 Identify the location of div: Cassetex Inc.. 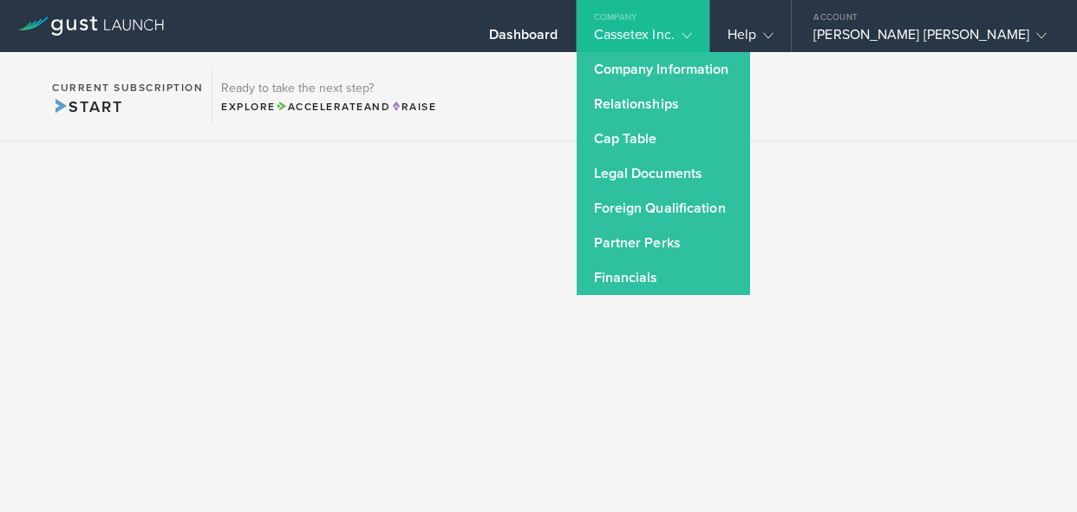
(643, 39).